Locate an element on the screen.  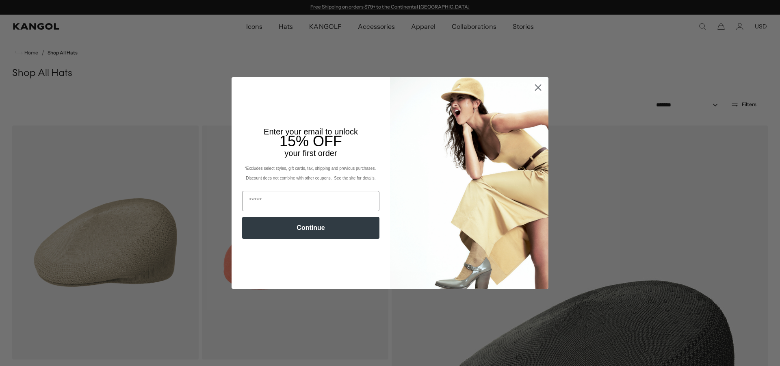
span: 15% OFF is located at coordinates (311, 141).